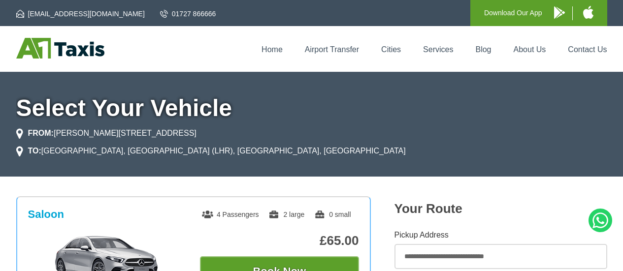 The width and height of the screenshot is (623, 271). What do you see at coordinates (272, 49) in the screenshot?
I see `a: Home` at bounding box center [272, 49].